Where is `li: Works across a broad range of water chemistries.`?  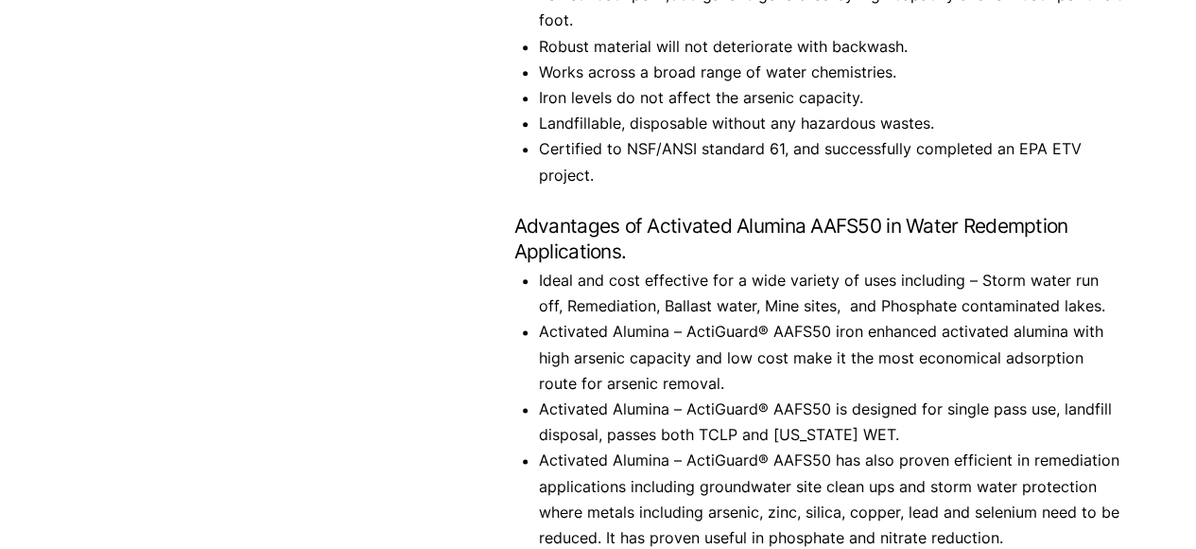
li: Works across a broad range of water chemistries. is located at coordinates (831, 72).